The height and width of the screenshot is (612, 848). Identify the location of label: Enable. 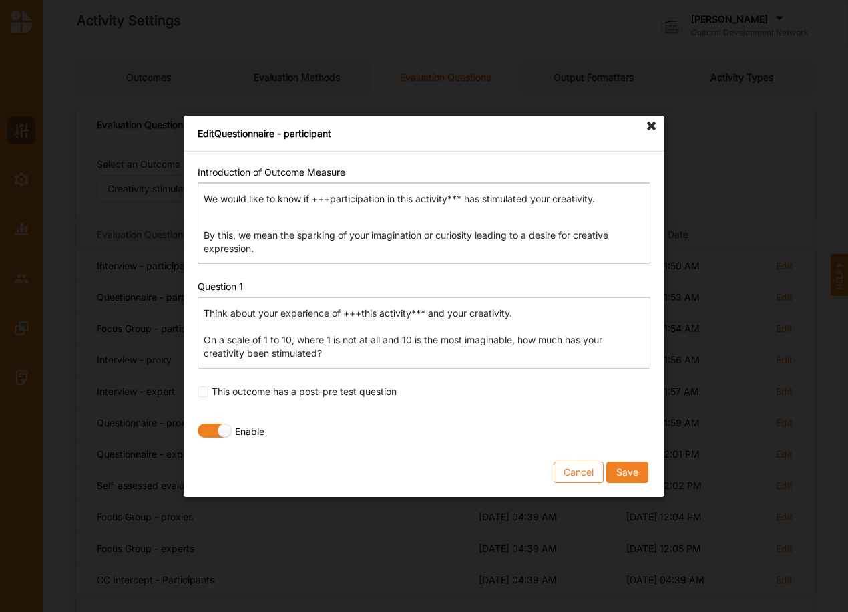
(250, 433).